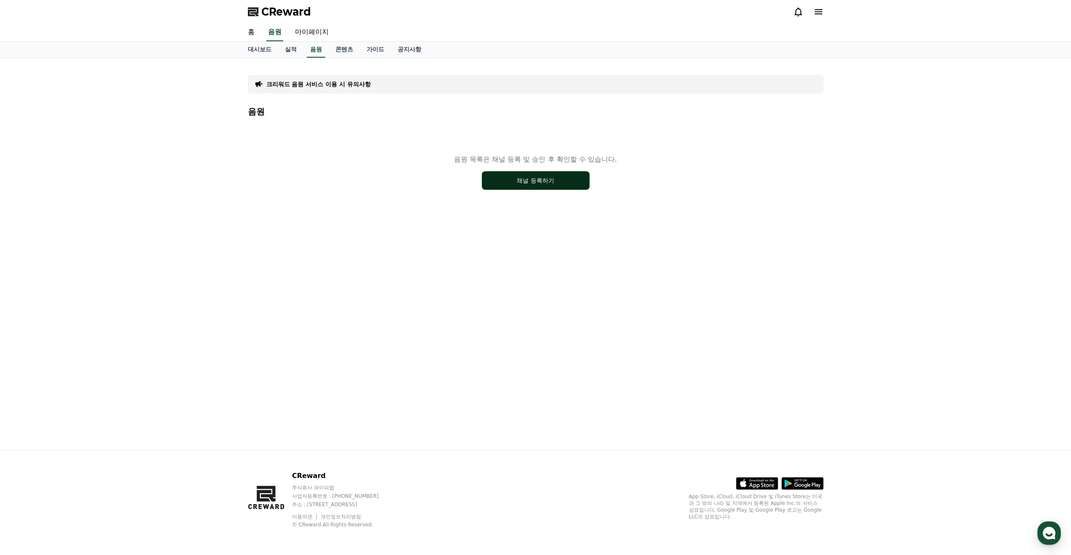 This screenshot has width=1071, height=555. I want to click on a: 콘텐츠, so click(344, 50).